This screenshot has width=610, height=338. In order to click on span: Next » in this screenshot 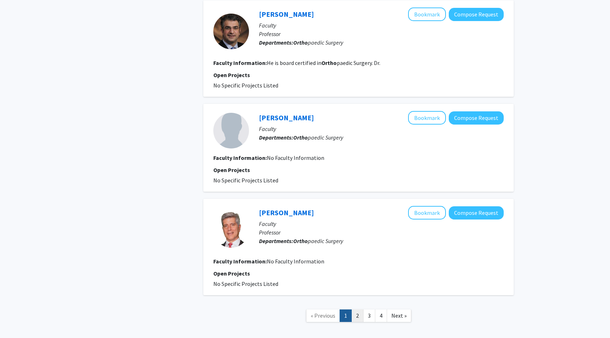, I will do `click(399, 315)`.